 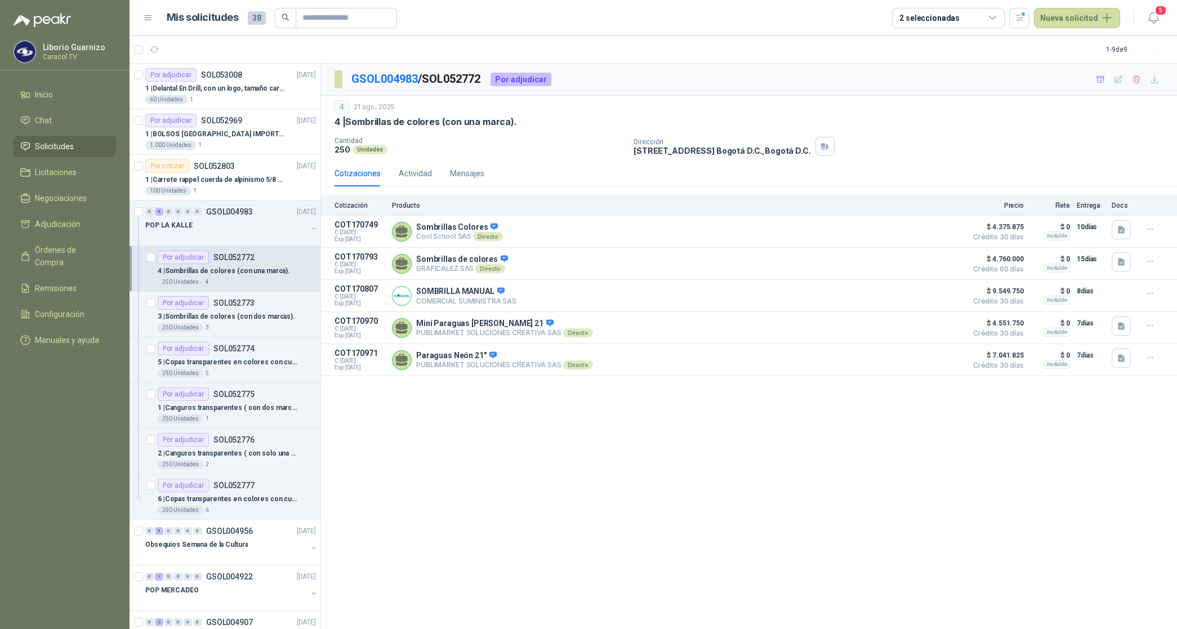 I want to click on div: 2, so click(x=159, y=622).